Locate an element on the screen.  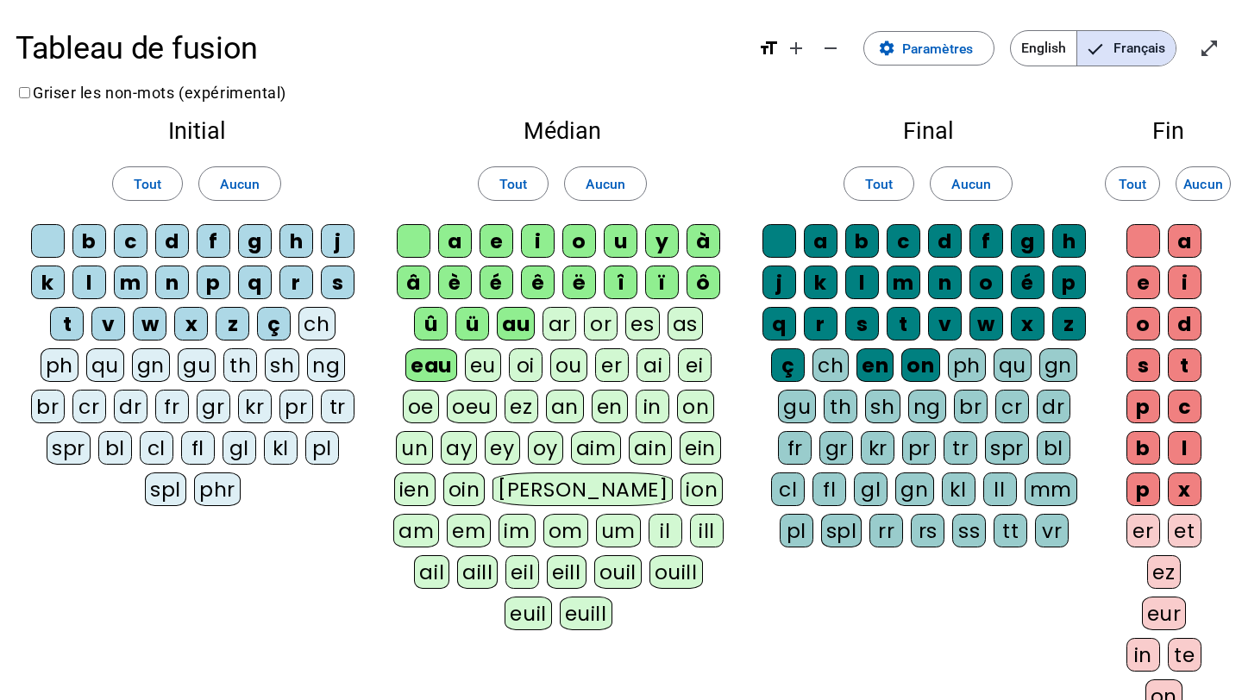
div: pr is located at coordinates (296, 406).